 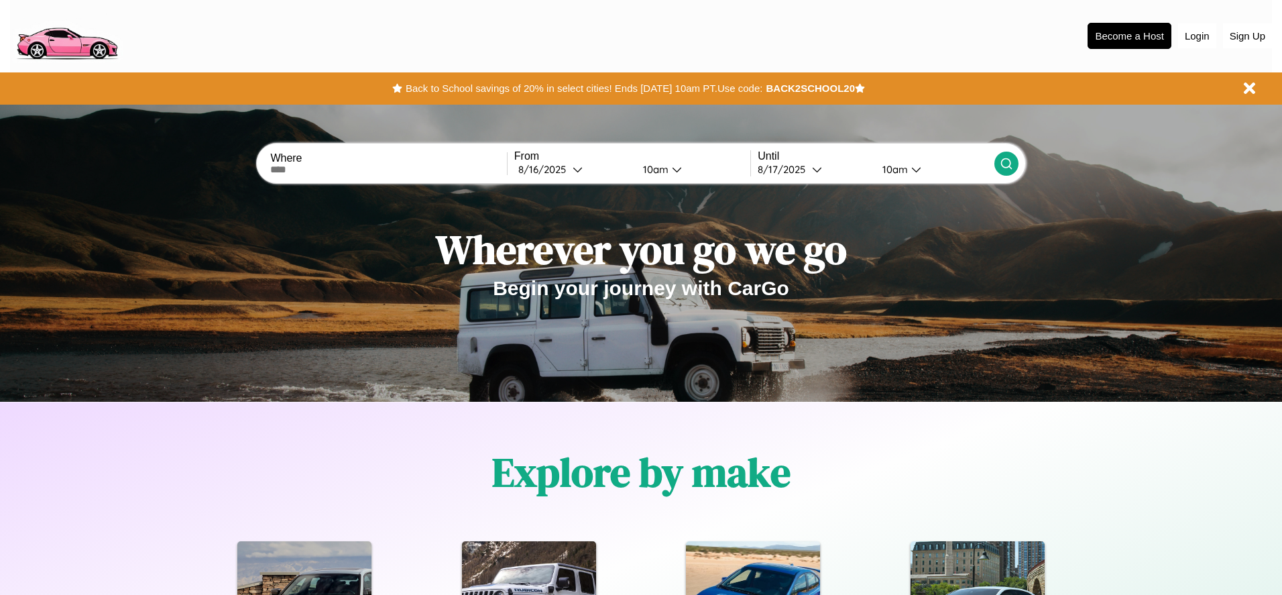 What do you see at coordinates (66, 35) in the screenshot?
I see `img: logo` at bounding box center [66, 35].